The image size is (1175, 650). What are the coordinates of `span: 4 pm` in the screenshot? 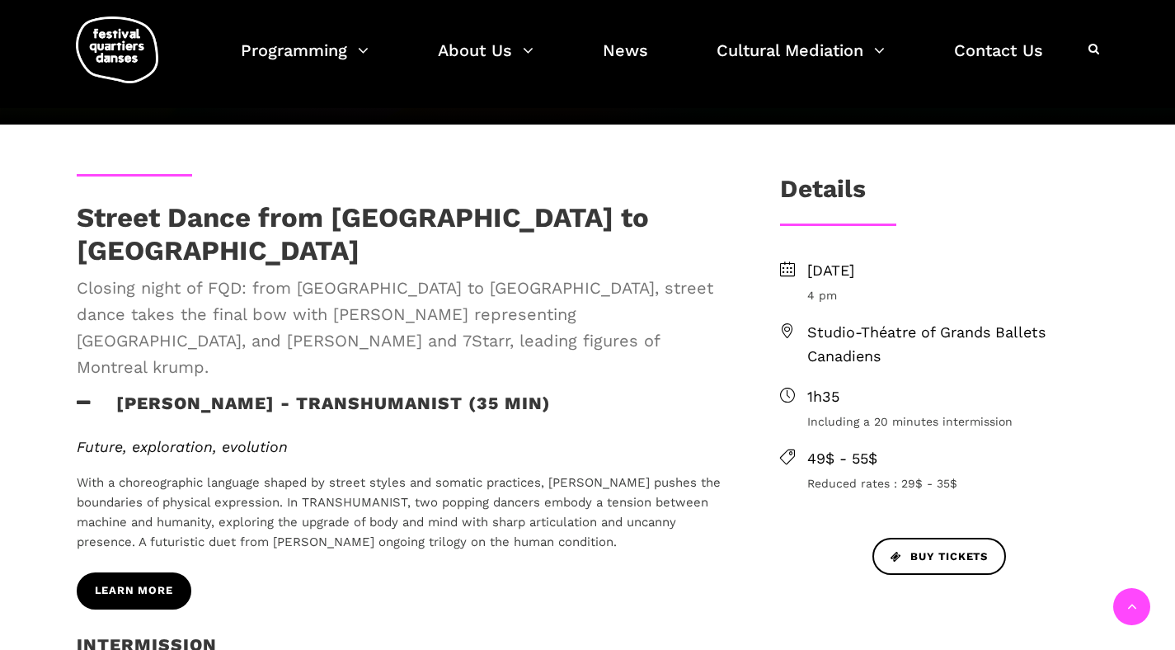 It's located at (953, 295).